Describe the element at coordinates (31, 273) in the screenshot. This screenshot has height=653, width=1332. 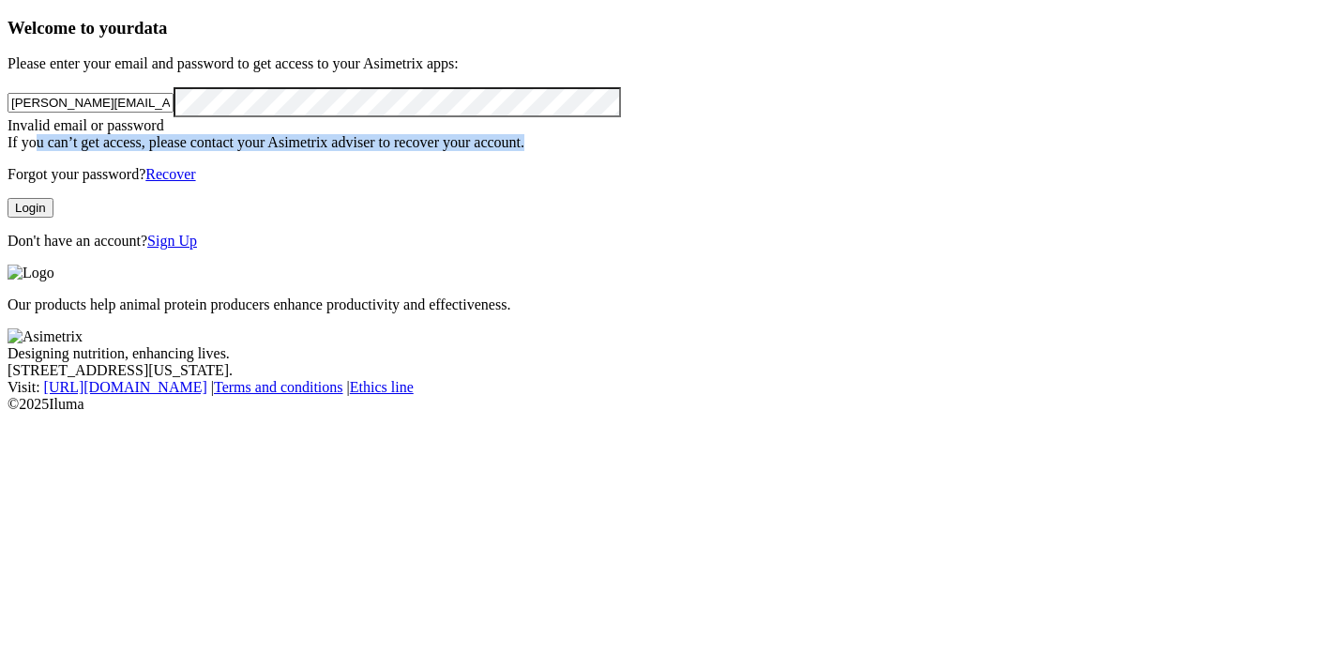
I see `img: Logo` at that location.